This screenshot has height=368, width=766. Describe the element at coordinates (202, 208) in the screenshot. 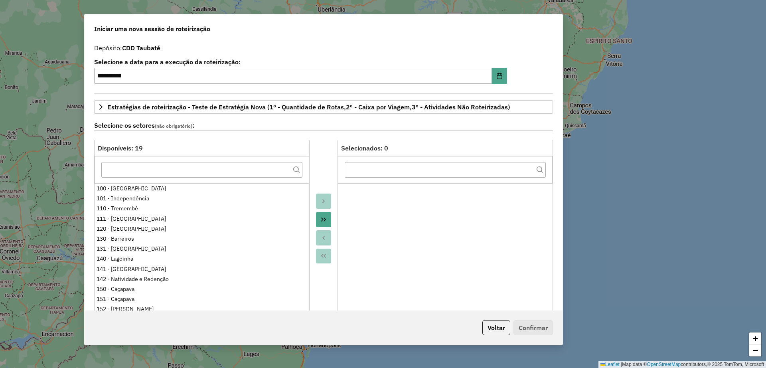

I see `div: 110 - Tremembé` at that location.